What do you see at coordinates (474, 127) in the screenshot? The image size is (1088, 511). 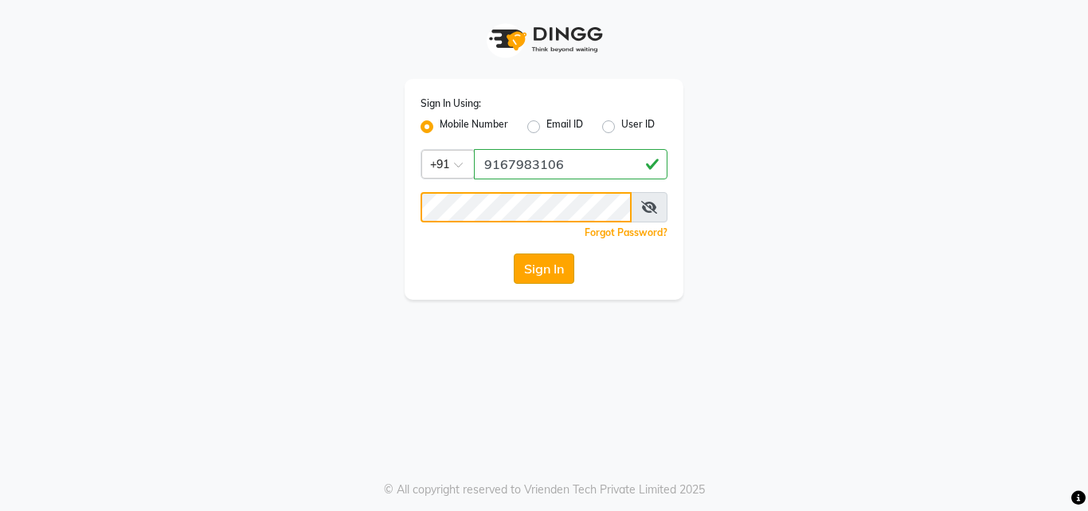 I see `label: Mobile Number` at bounding box center [474, 127].